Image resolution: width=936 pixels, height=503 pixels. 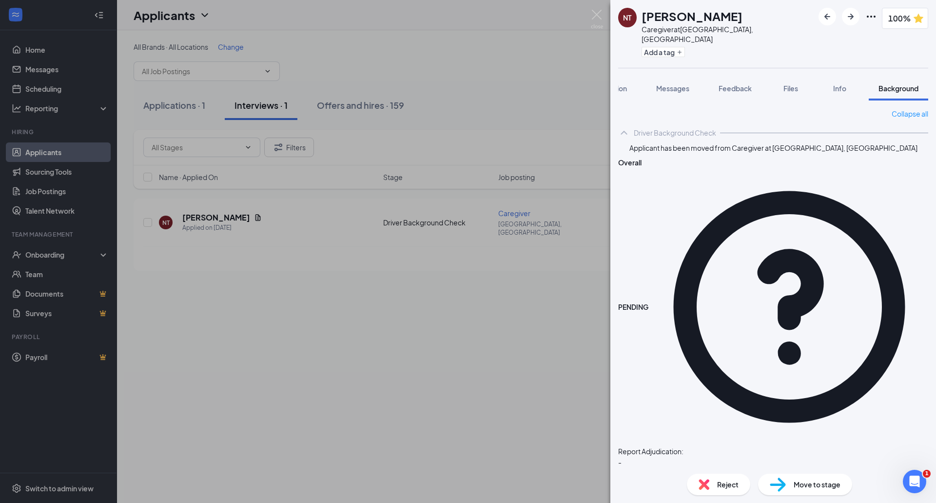 I want to click on svg: QuestionInfo, so click(x=789, y=307).